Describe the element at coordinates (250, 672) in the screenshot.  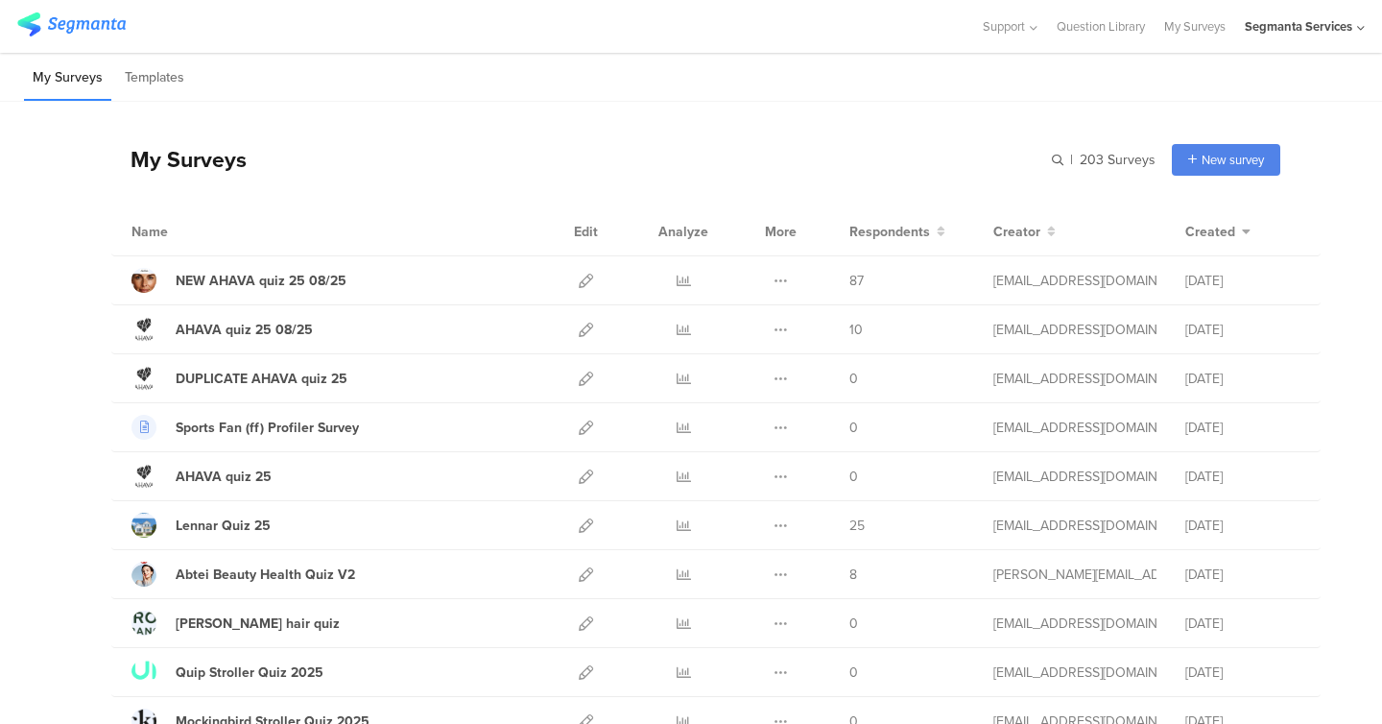
I see `div: Quip Stroller Quiz 2025` at that location.